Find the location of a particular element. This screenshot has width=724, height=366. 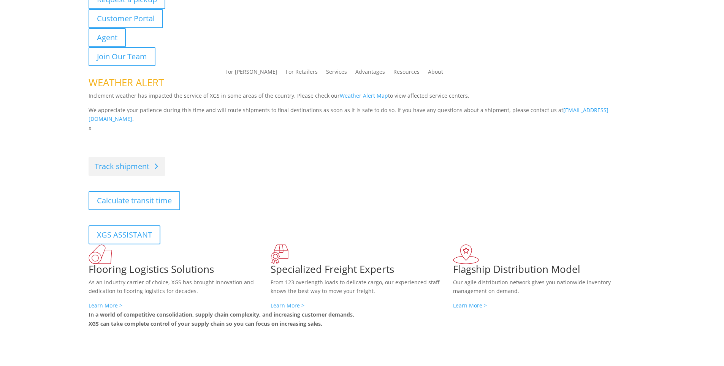

h1: Flooring Logistics Solutions is located at coordinates (180, 271).